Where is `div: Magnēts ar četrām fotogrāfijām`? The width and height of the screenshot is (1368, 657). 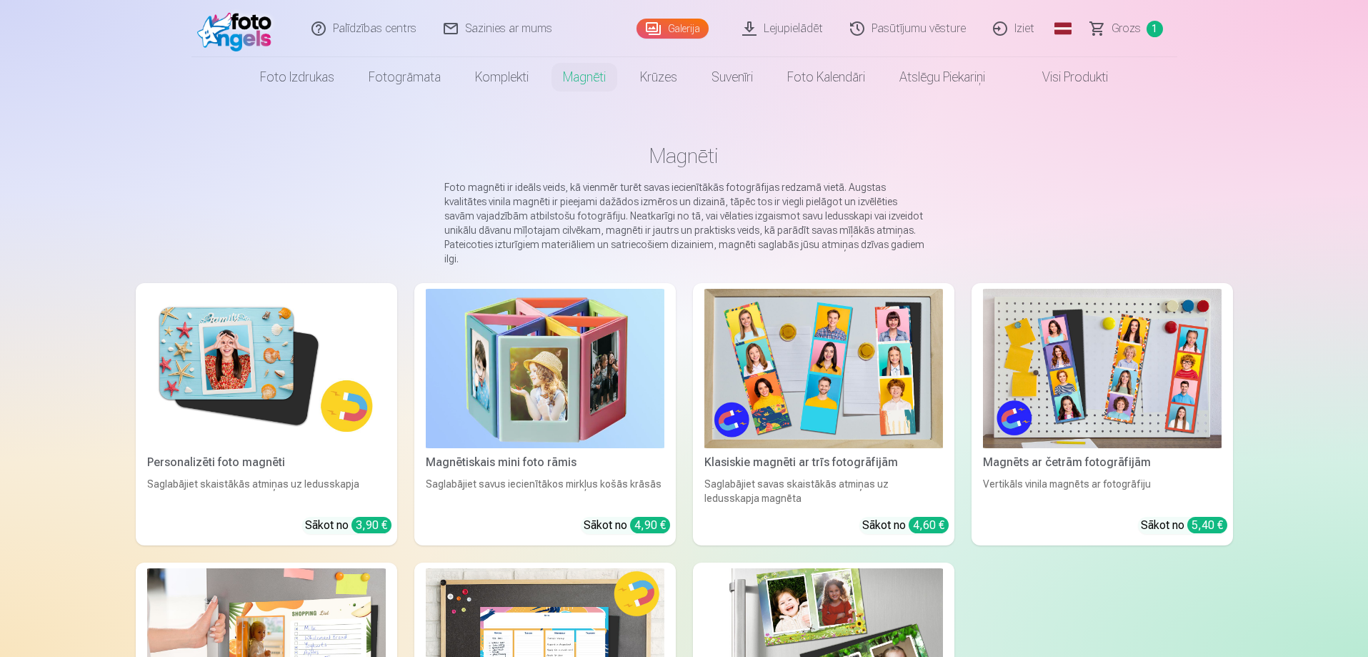 div: Magnēts ar četrām fotogrāfijām is located at coordinates (1103, 462).